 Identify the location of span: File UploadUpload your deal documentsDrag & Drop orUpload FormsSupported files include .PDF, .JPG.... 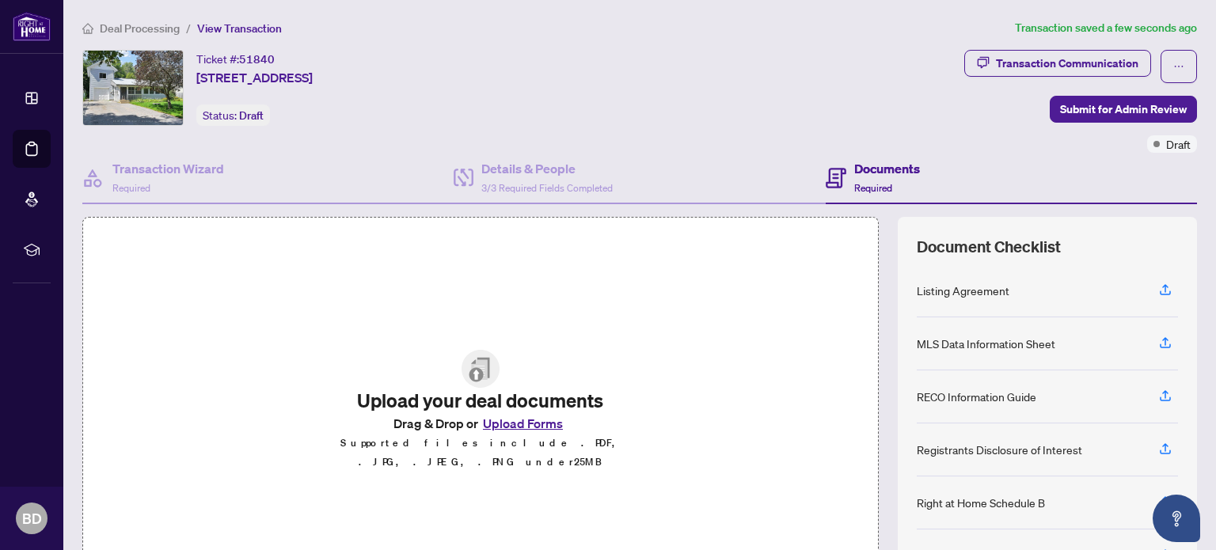
(480, 411).